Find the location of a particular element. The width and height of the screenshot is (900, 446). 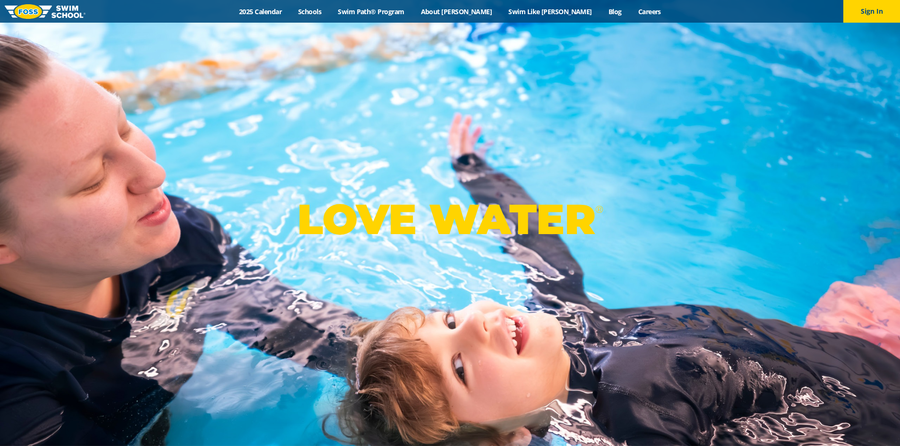

a: 2025 Calendar is located at coordinates (260, 11).